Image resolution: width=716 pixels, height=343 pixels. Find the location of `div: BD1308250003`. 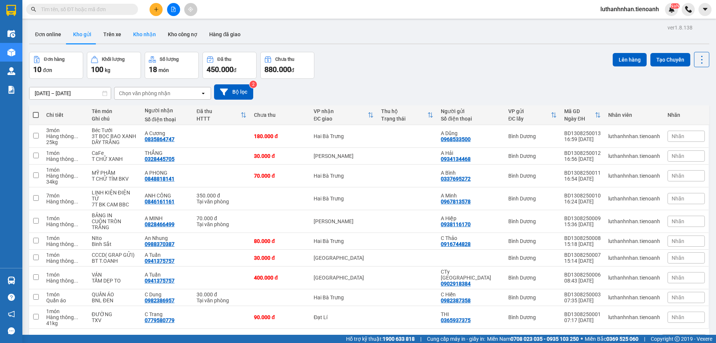

div: BD1308250003 is located at coordinates (582, 294).